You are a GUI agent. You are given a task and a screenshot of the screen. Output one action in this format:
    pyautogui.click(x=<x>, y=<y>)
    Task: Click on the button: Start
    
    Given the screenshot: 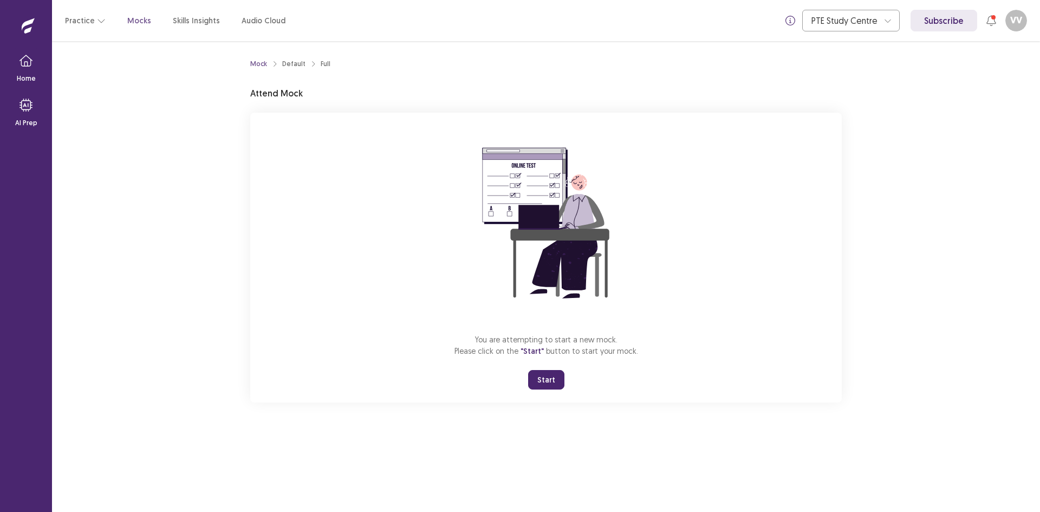 What is the action you would take?
    pyautogui.click(x=546, y=380)
    